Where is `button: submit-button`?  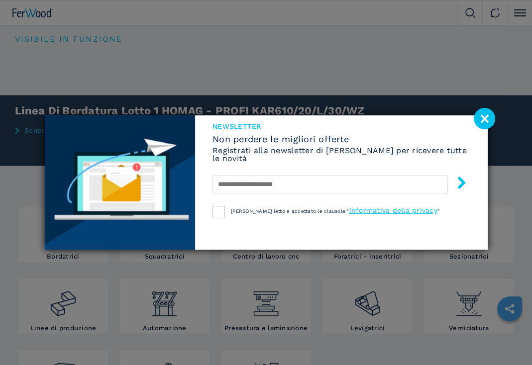
button: submit-button is located at coordinates (456, 184).